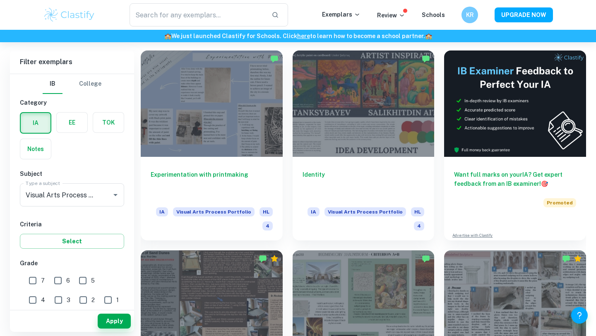 The image size is (596, 336). What do you see at coordinates (69, 15) in the screenshot?
I see `img: Clastify logo` at bounding box center [69, 15].